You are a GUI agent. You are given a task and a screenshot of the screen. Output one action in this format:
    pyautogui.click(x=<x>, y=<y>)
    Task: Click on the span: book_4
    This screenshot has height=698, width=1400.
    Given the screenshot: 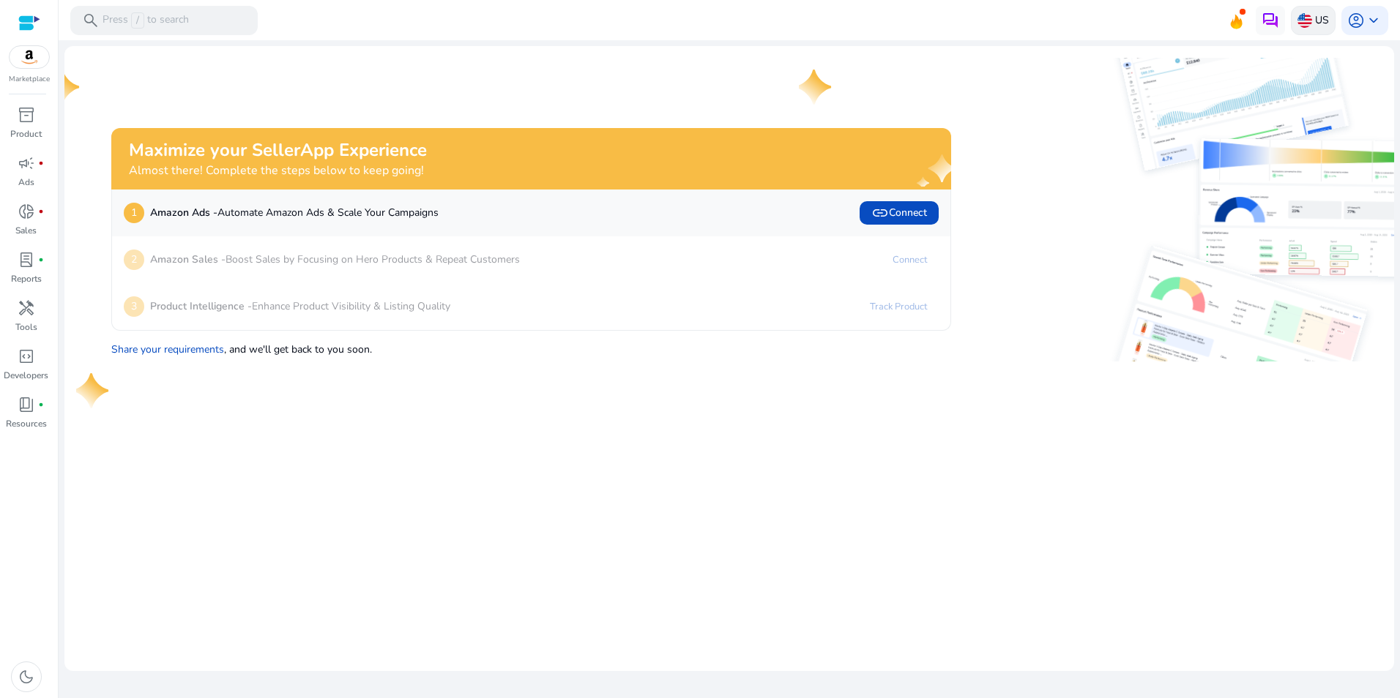 What is the action you would take?
    pyautogui.click(x=26, y=405)
    